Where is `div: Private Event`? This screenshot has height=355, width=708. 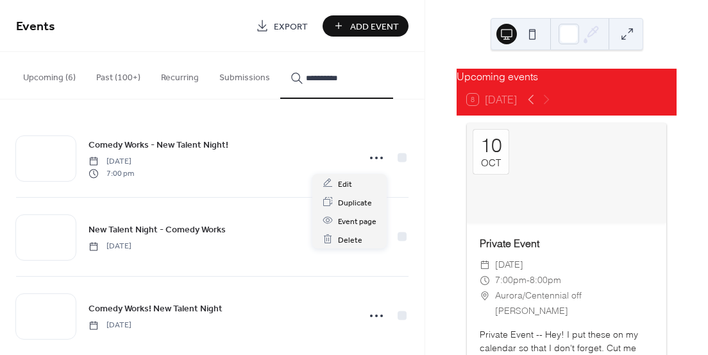 div: Private Event is located at coordinates (566, 243).